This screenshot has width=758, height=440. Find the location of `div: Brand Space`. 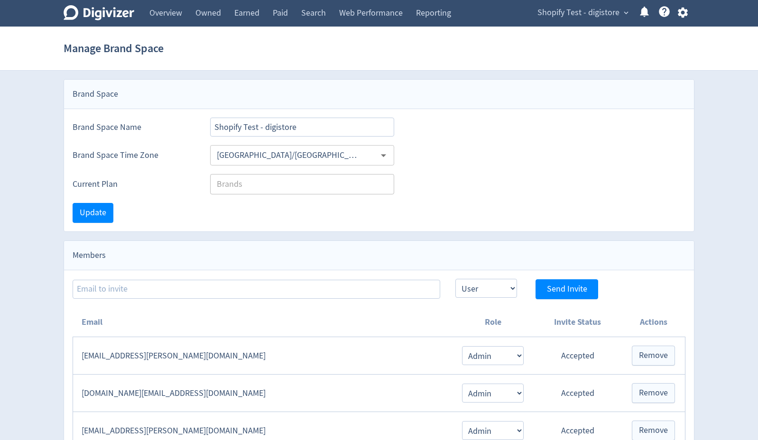

div: Brand Space is located at coordinates (379, 94).